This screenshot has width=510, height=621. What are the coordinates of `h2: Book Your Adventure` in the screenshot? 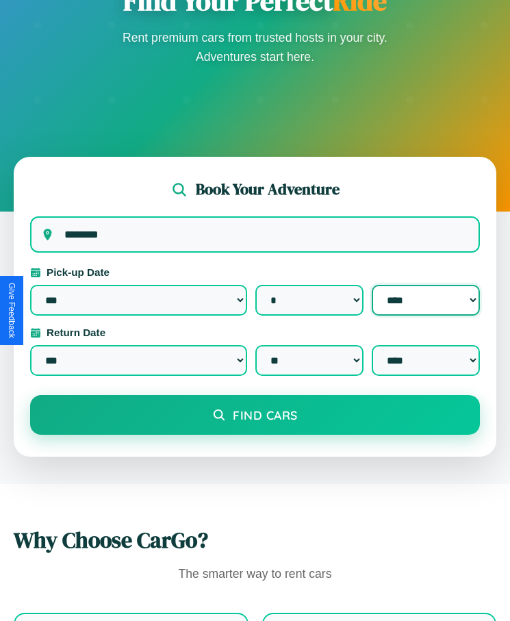 It's located at (268, 189).